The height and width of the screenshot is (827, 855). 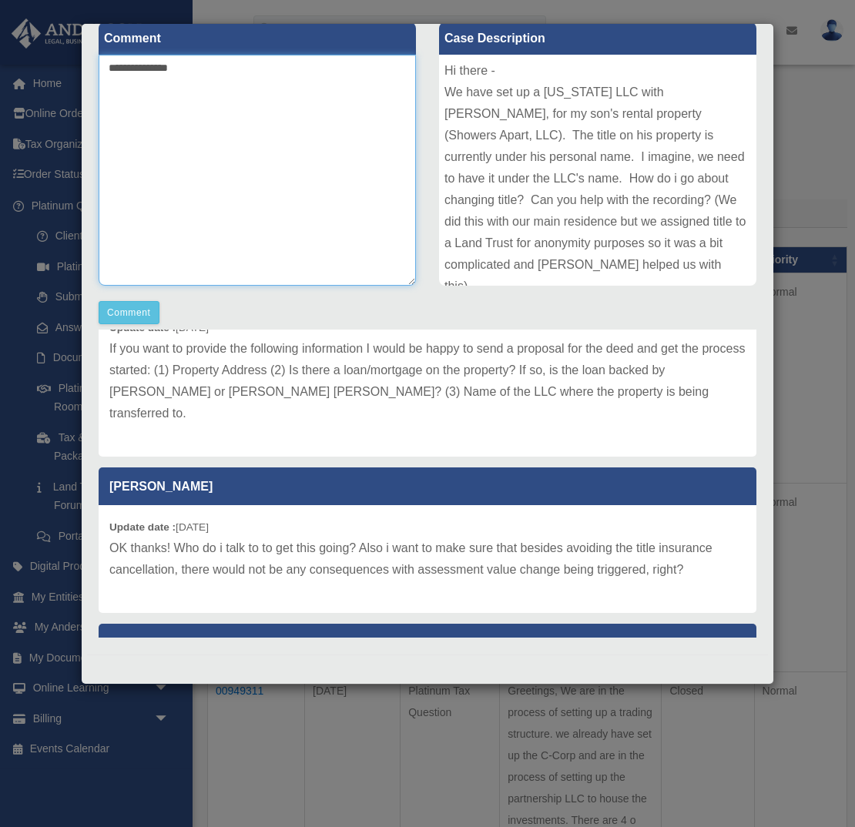 I want to click on b: Update date :, so click(x=143, y=527).